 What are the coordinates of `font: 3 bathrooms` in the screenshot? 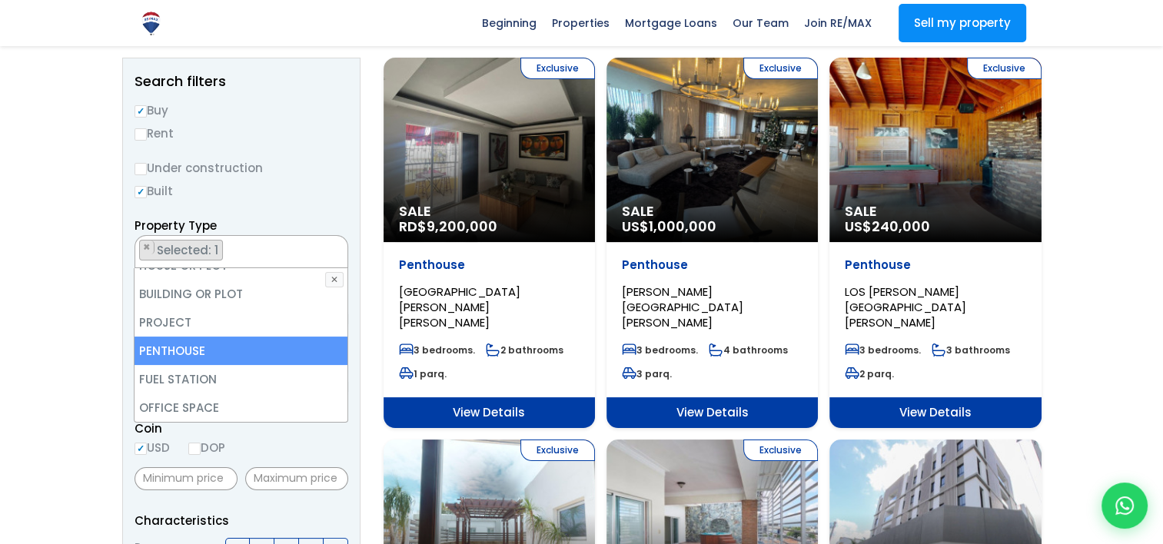 It's located at (978, 350).